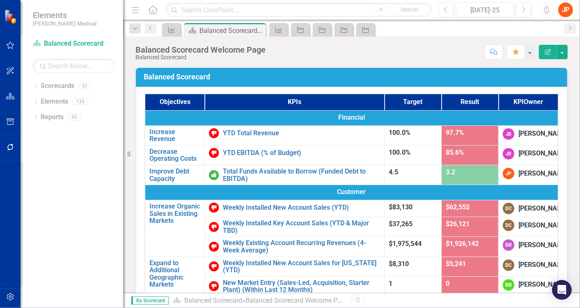 The width and height of the screenshot is (580, 308). What do you see at coordinates (458, 207) in the screenshot?
I see `span: $62,552` at bounding box center [458, 207].